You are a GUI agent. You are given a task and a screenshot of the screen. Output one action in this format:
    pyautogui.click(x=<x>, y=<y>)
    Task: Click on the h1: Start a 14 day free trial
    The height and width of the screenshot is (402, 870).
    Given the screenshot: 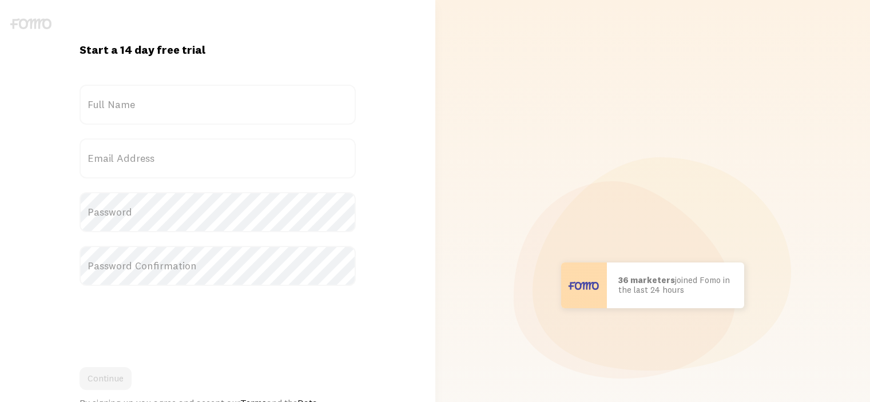 What is the action you would take?
    pyautogui.click(x=217, y=50)
    